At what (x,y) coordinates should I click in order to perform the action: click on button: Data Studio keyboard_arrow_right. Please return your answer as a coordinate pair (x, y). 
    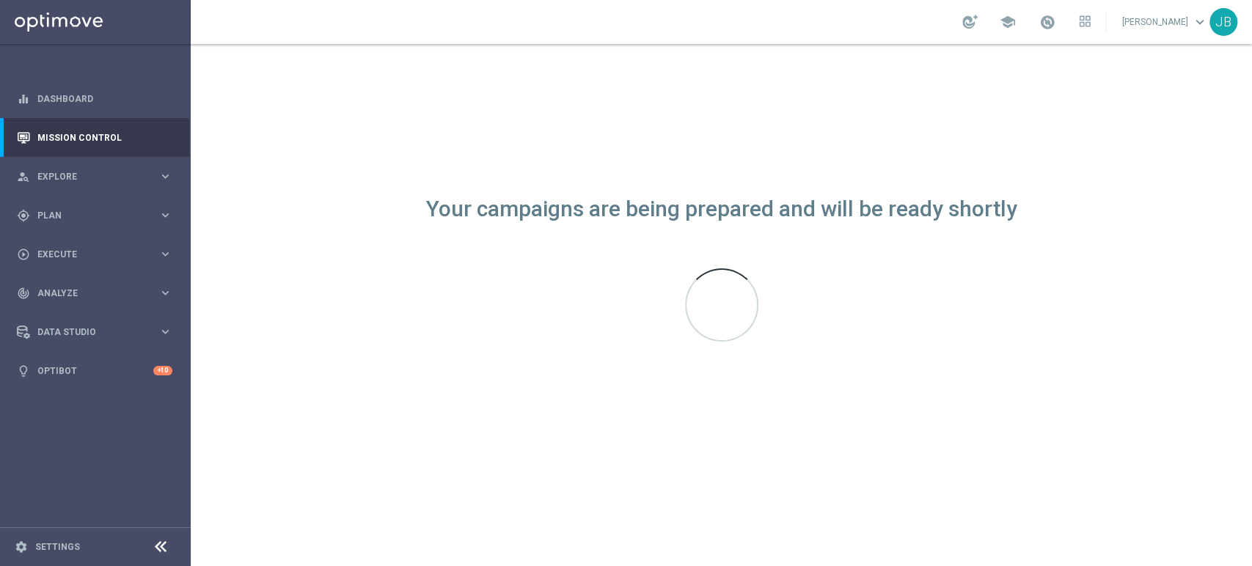
    Looking at the image, I should click on (95, 332).